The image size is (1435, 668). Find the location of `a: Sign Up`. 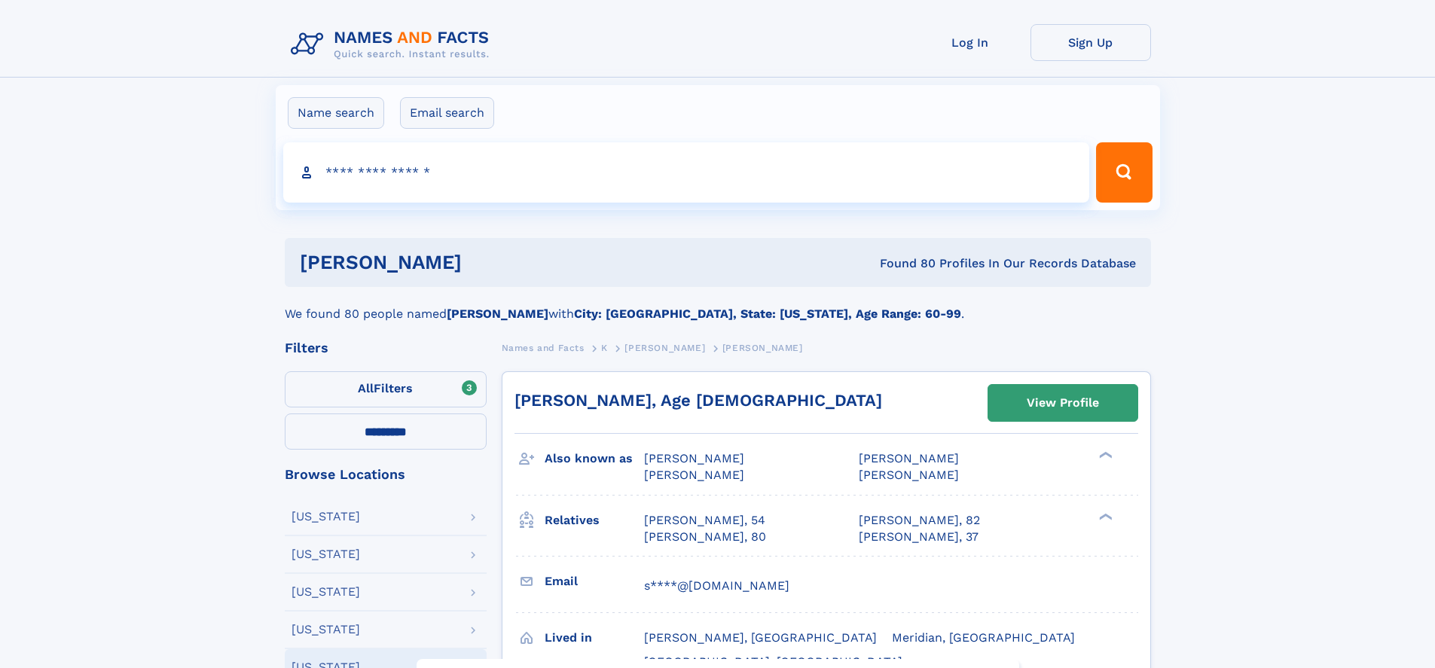

a: Sign Up is located at coordinates (1091, 42).